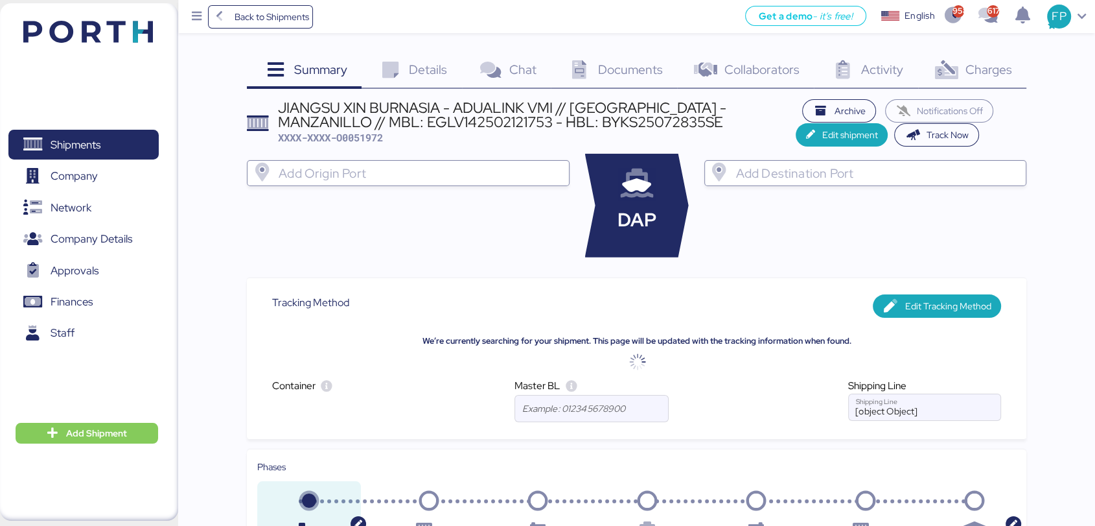 The height and width of the screenshot is (526, 1095). Describe the element at coordinates (84, 145) in the screenshot. I see `a: Shipments` at that location.